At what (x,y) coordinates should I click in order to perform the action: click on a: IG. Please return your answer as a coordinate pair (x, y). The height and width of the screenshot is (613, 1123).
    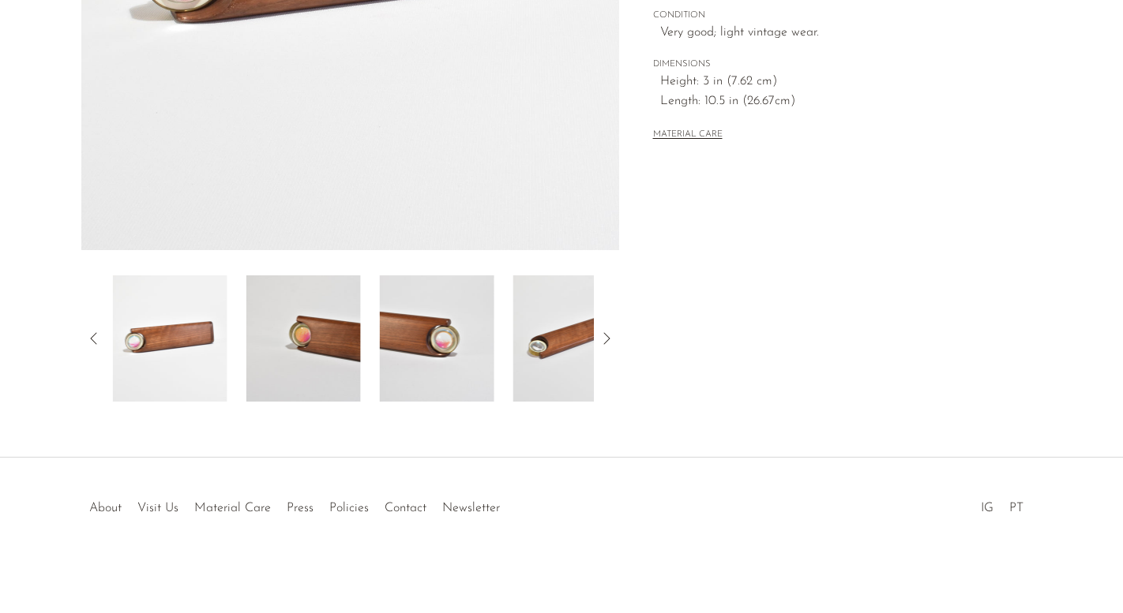
    Looking at the image, I should click on (987, 508).